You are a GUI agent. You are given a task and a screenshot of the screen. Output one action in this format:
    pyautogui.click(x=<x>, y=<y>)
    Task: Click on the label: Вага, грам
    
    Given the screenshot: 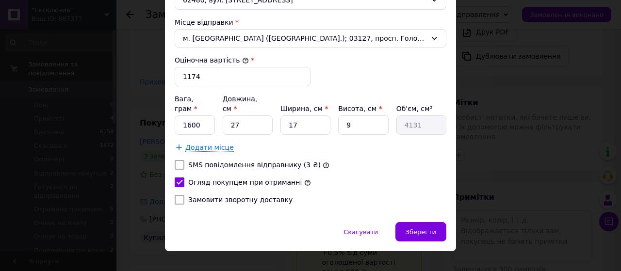 What is the action you would take?
    pyautogui.click(x=186, y=104)
    